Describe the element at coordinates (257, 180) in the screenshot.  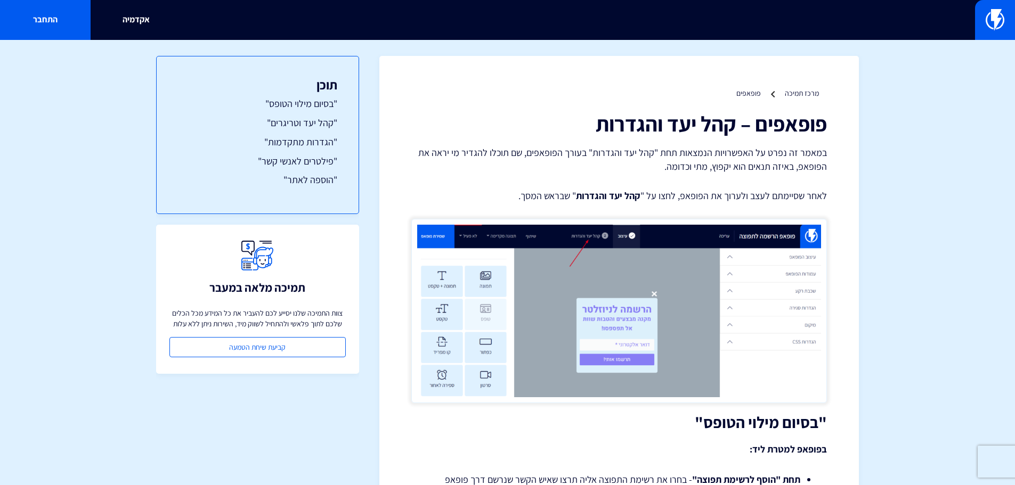
I see `a: "הוספה לאתר"` at that location.